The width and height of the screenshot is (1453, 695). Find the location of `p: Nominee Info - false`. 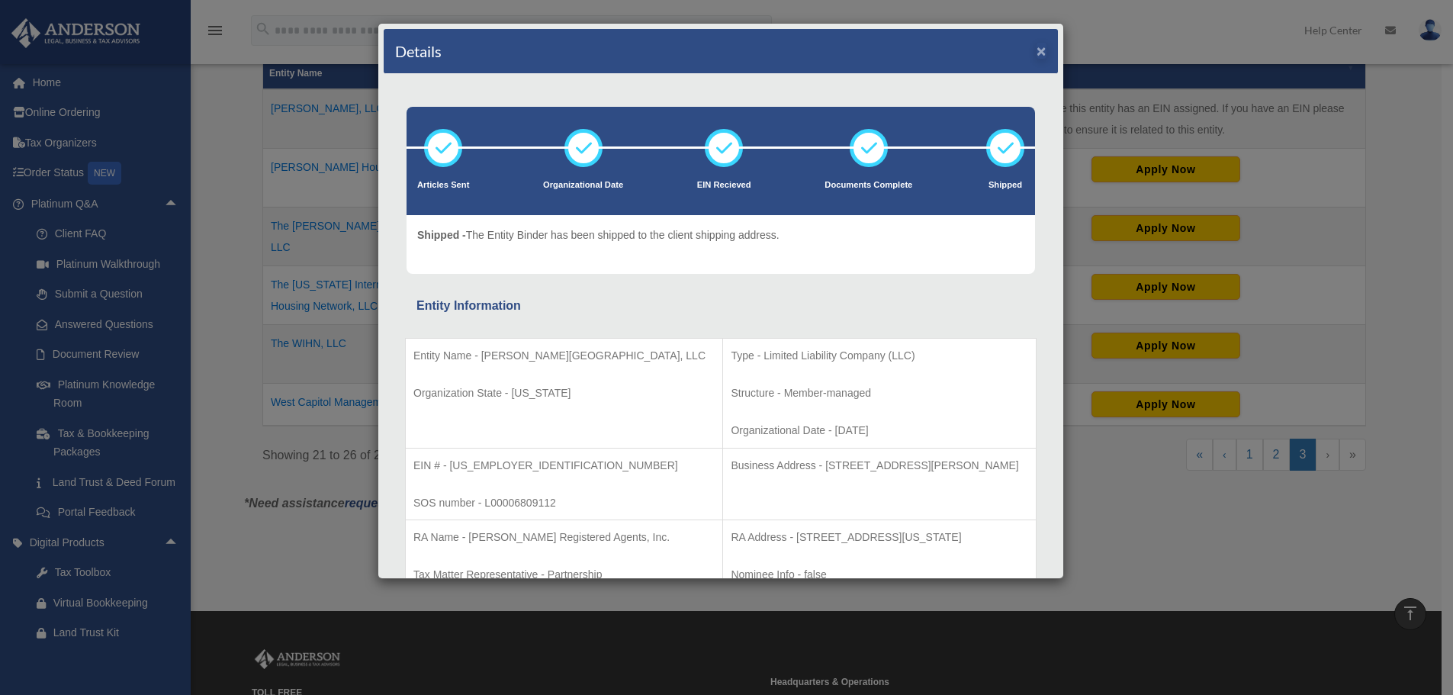

p: Nominee Info - false is located at coordinates (879, 574).